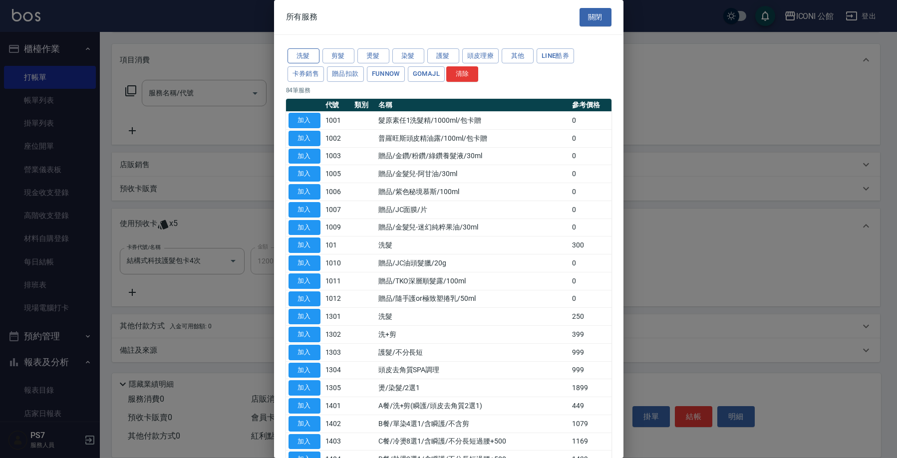 The height and width of the screenshot is (458, 897). What do you see at coordinates (345, 74) in the screenshot?
I see `button: 贈品扣款` at bounding box center [345, 74].